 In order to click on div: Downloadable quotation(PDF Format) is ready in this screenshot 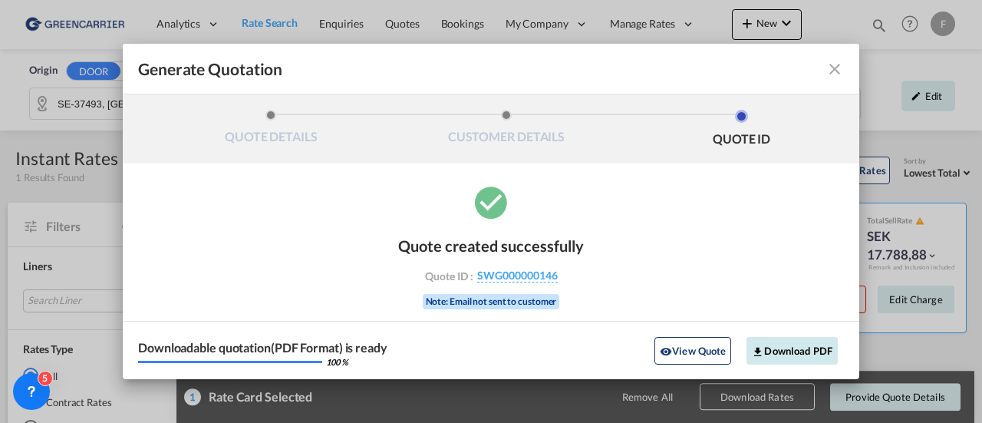, I will do `click(262, 347)`.